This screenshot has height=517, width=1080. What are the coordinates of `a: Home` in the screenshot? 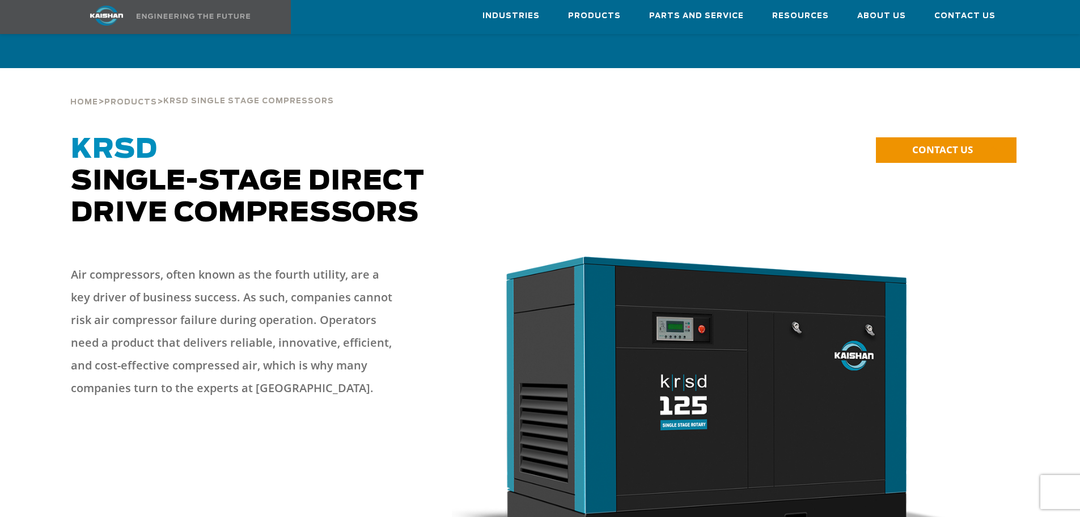 It's located at (84, 102).